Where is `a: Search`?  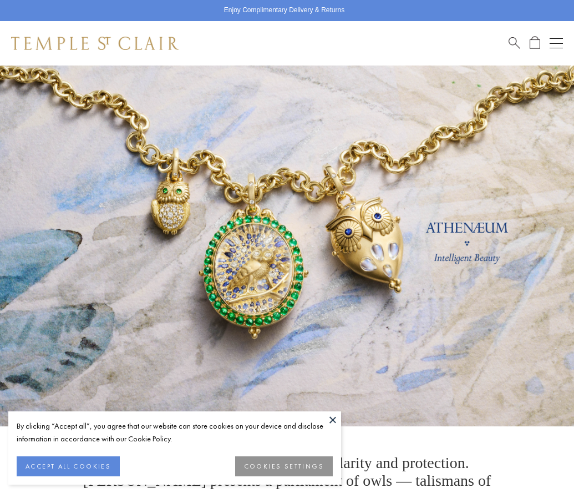 a: Search is located at coordinates (515, 43).